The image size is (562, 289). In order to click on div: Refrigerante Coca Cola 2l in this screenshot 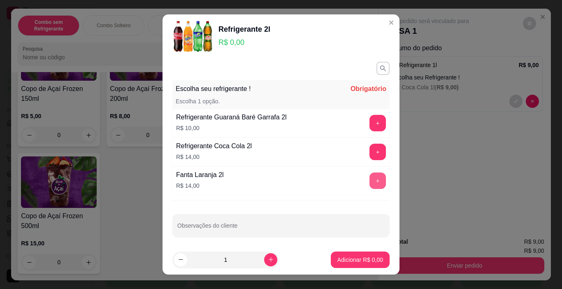, I will do `click(214, 146)`.